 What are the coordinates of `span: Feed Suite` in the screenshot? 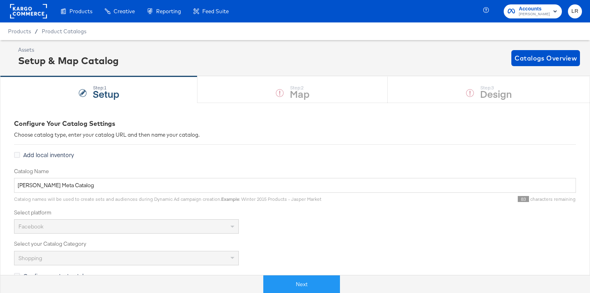 It's located at (216, 11).